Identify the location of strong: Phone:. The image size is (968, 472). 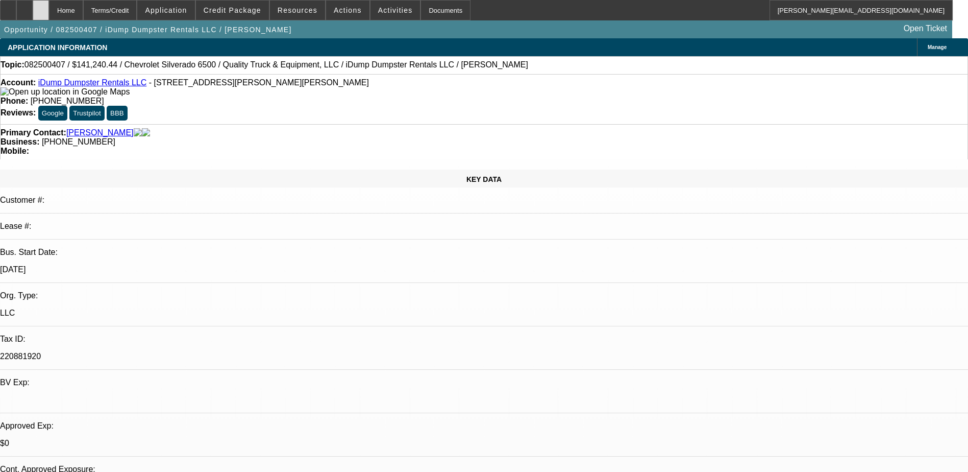
(14, 101).